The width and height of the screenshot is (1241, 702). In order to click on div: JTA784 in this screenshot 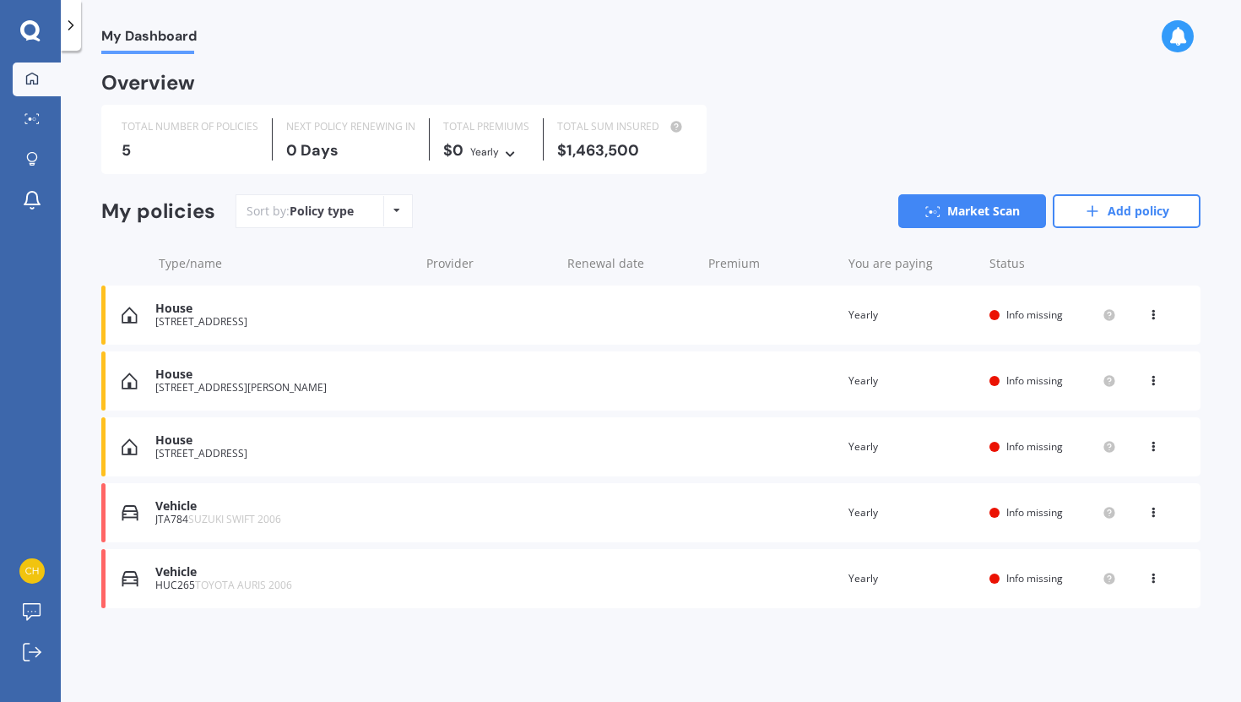, I will do `click(283, 519)`.